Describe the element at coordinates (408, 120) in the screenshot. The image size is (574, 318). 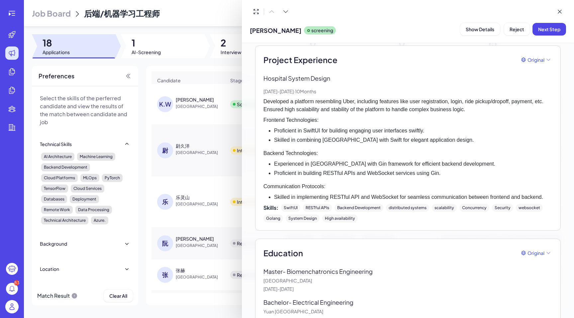
I see `p: Frontend Technologies:` at that location.